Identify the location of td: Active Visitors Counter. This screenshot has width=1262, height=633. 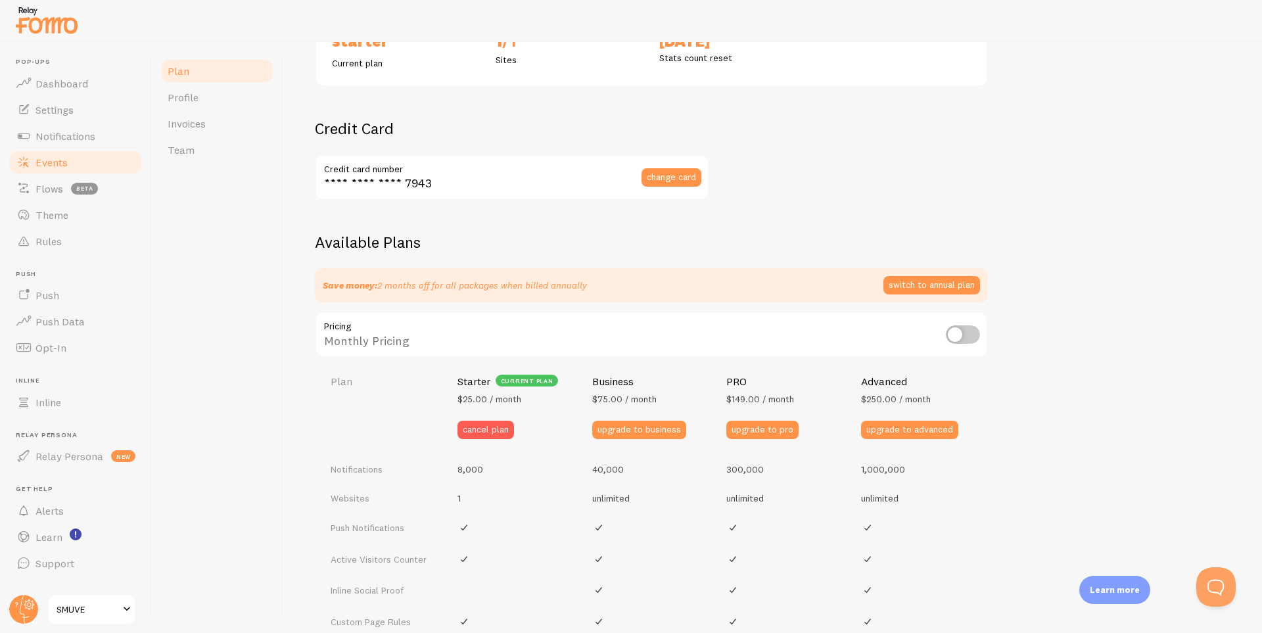
(382, 559).